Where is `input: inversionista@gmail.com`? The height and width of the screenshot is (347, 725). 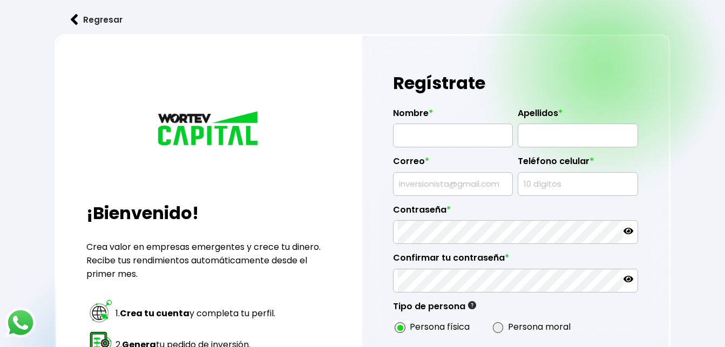 input: inversionista@gmail.com is located at coordinates (453, 184).